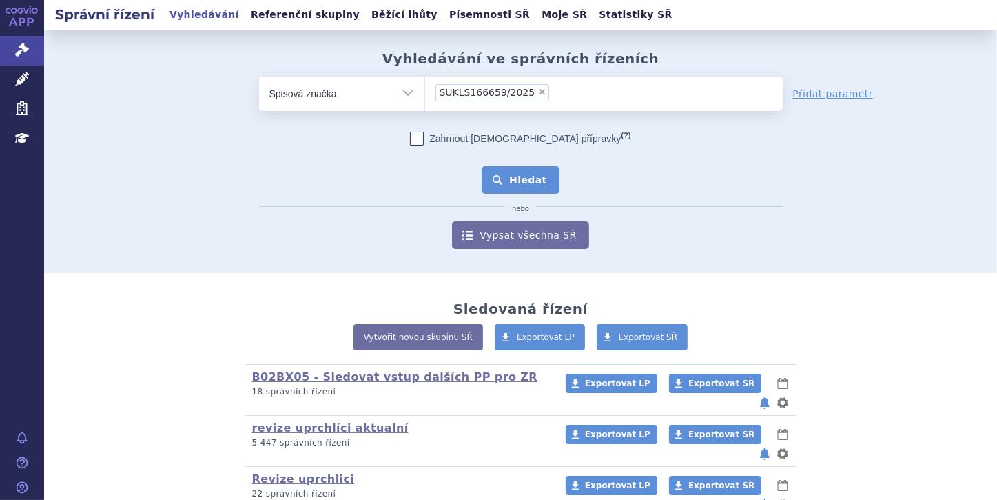 The width and height of the screenshot is (997, 500). What do you see at coordinates (204, 14) in the screenshot?
I see `a: Vyhledávání` at bounding box center [204, 14].